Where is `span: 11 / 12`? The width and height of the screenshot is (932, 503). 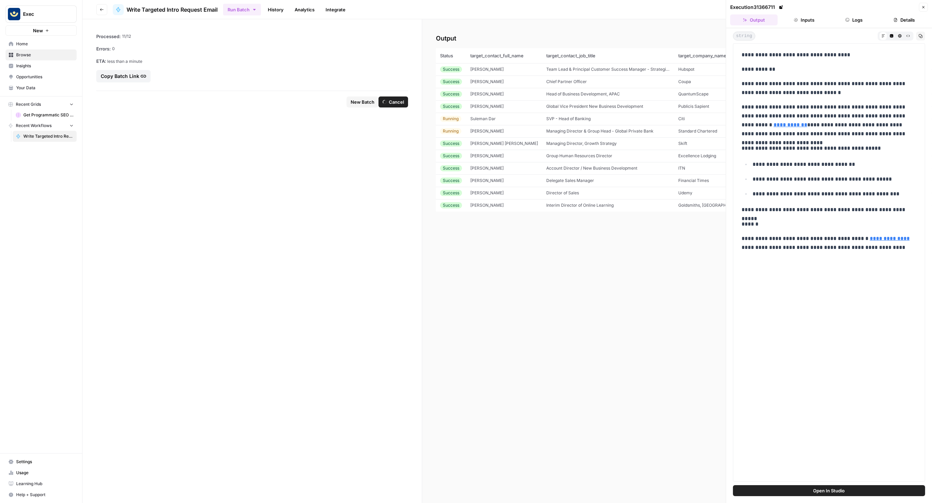 span: 11 / 12 is located at coordinates (126, 36).